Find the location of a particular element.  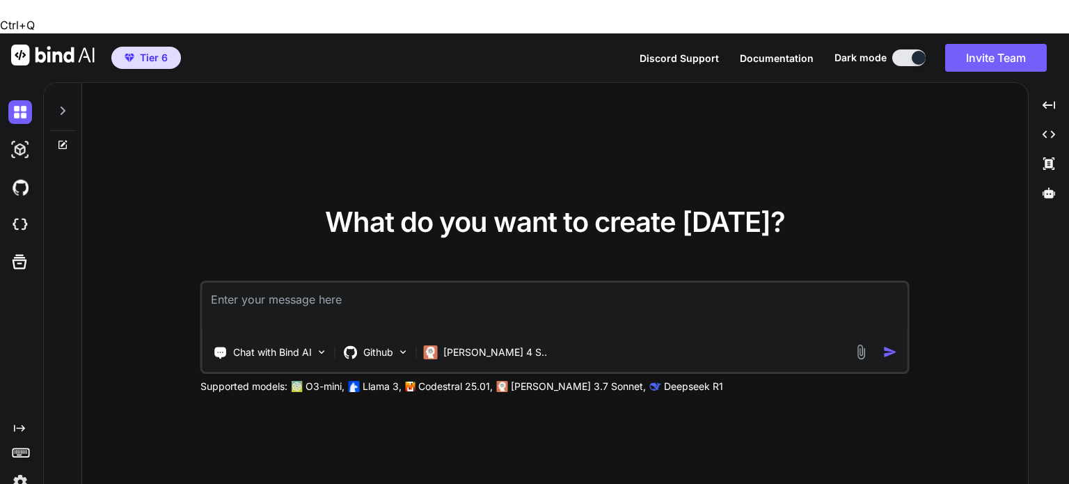

img: GPT-4 is located at coordinates (297, 386).